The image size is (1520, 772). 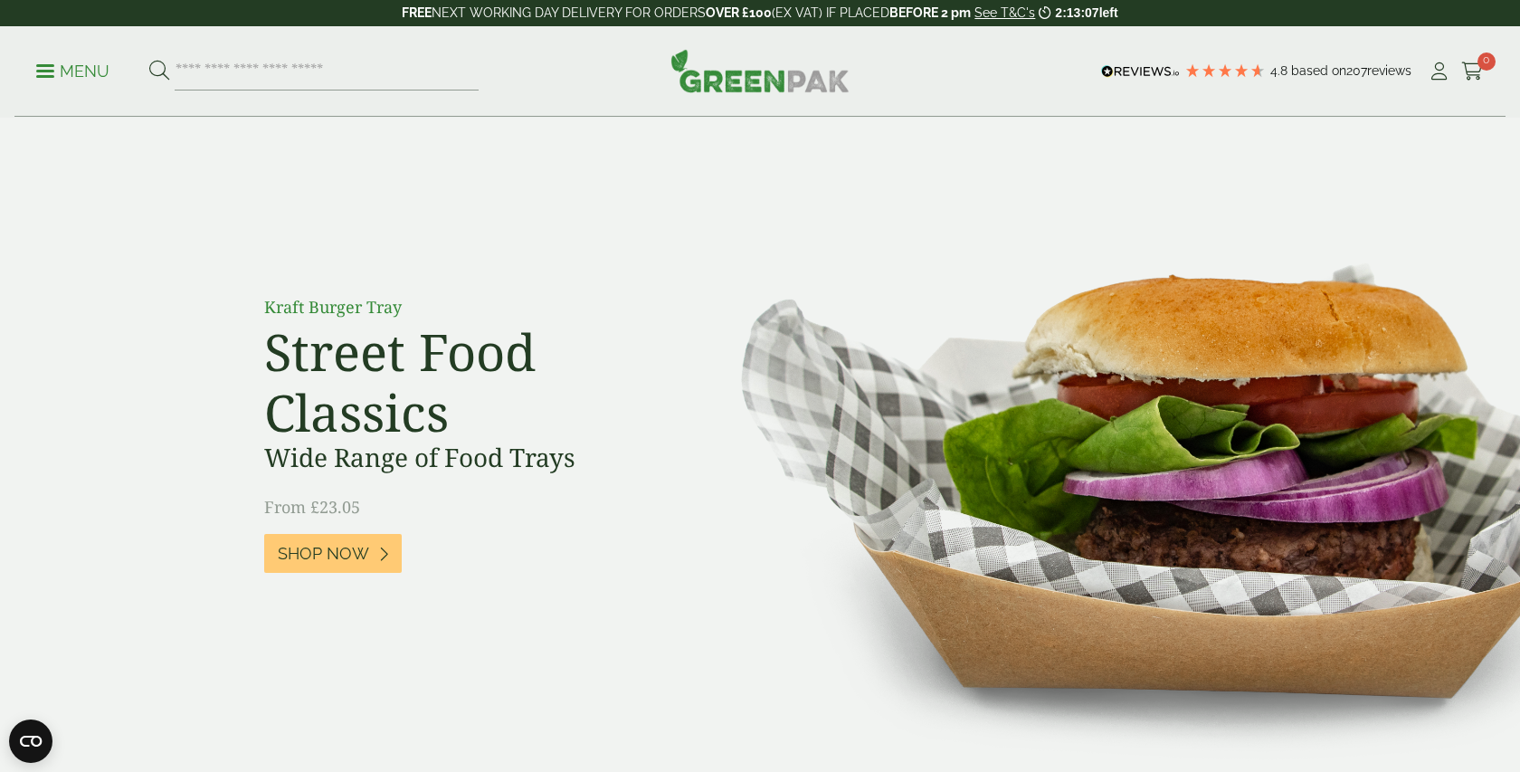 What do you see at coordinates (1004, 13) in the screenshot?
I see `a: See T&C's` at bounding box center [1004, 13].